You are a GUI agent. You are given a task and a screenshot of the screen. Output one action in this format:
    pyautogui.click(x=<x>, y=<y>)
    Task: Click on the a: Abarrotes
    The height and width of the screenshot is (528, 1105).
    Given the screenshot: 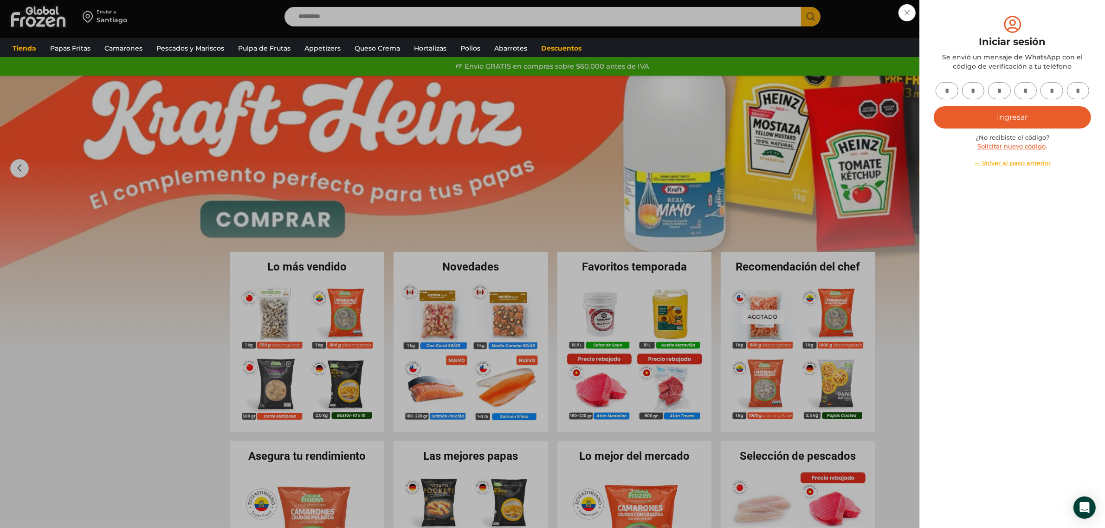 What is the action you would take?
    pyautogui.click(x=510, y=48)
    